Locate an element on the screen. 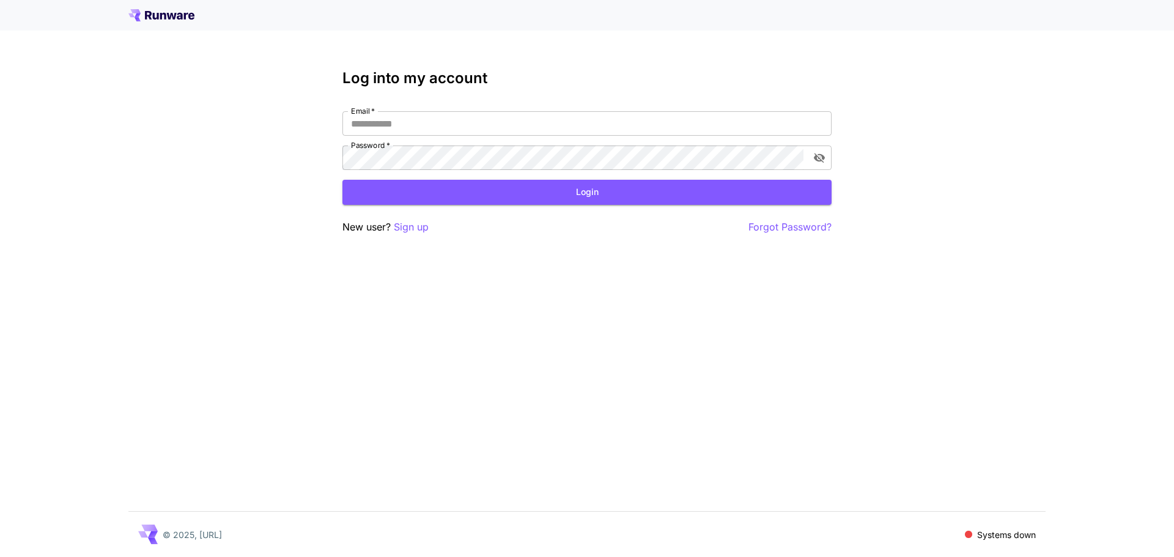 The width and height of the screenshot is (1174, 557). p: Systems down is located at coordinates (1007, 534).